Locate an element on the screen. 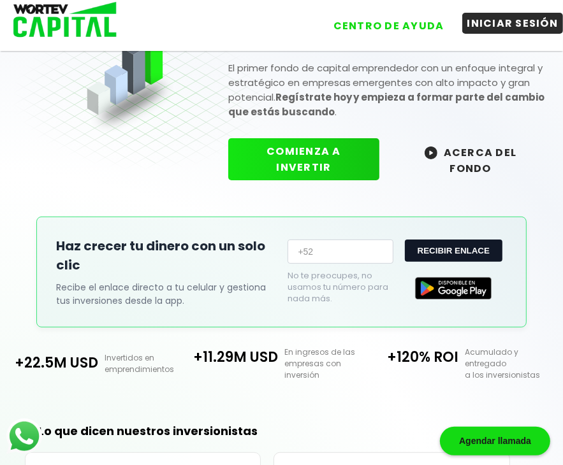  img: wortev-capital-acerca-del-fondo is located at coordinates (431, 153).